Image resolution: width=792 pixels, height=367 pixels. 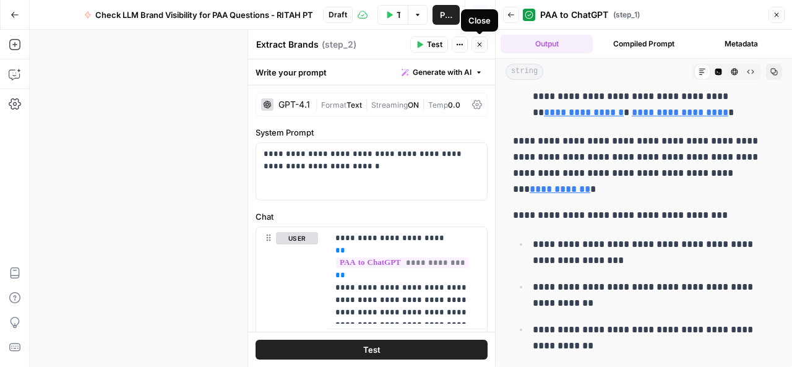 What do you see at coordinates (333, 105) in the screenshot?
I see `span: Format` at bounding box center [333, 105].